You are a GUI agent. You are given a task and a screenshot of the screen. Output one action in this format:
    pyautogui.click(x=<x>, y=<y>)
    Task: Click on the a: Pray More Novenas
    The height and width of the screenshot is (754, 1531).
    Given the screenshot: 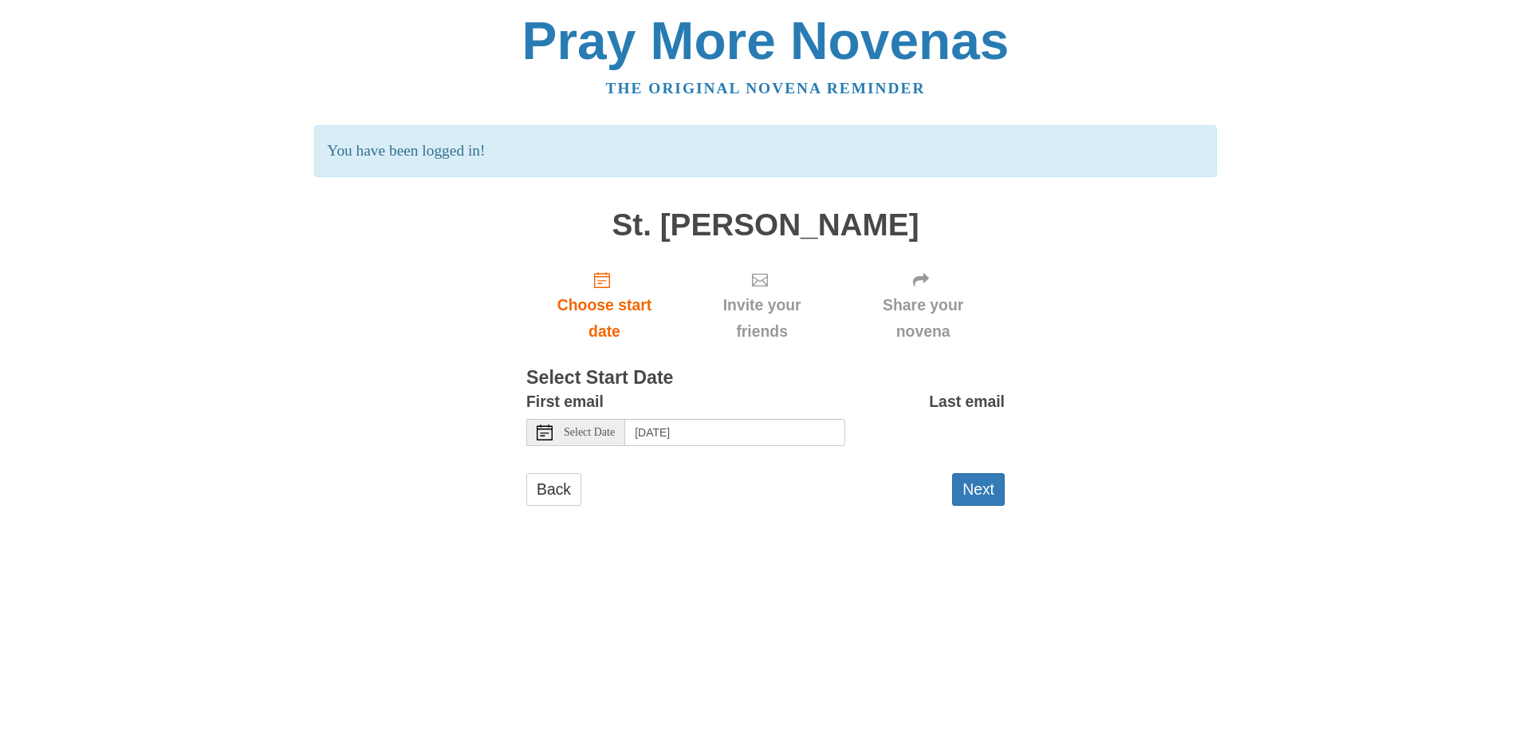 What is the action you would take?
    pyautogui.click(x=766, y=41)
    